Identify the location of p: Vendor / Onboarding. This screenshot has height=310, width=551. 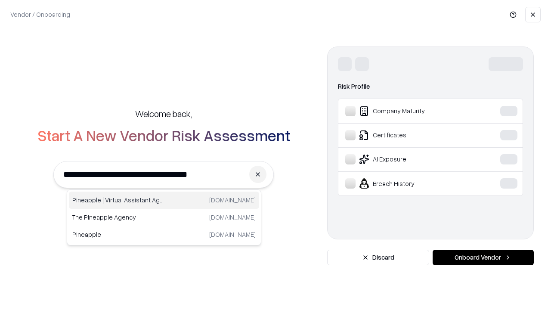
(40, 14).